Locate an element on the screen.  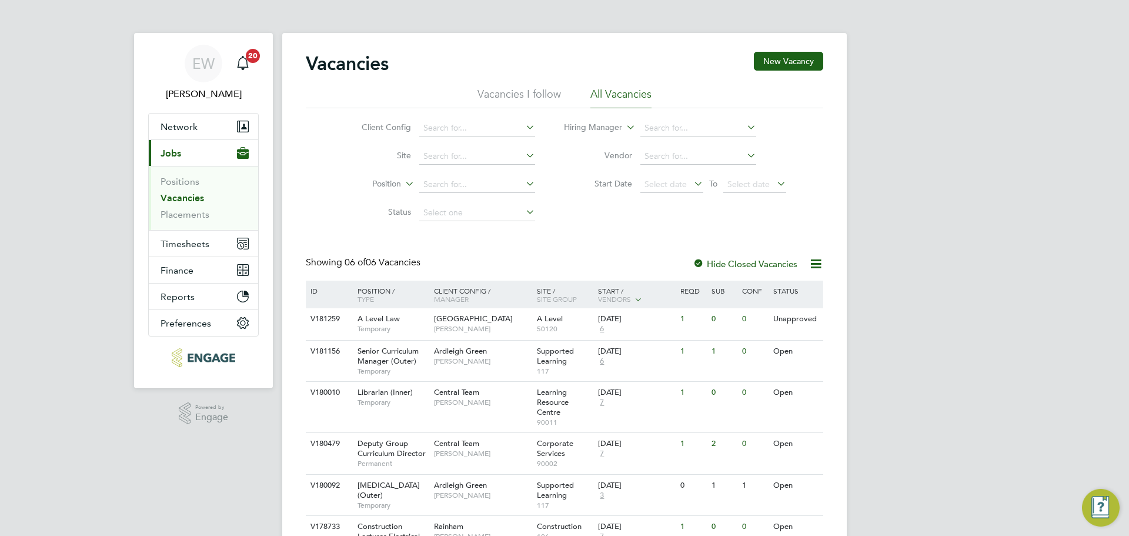
span: Finance is located at coordinates (177, 270).